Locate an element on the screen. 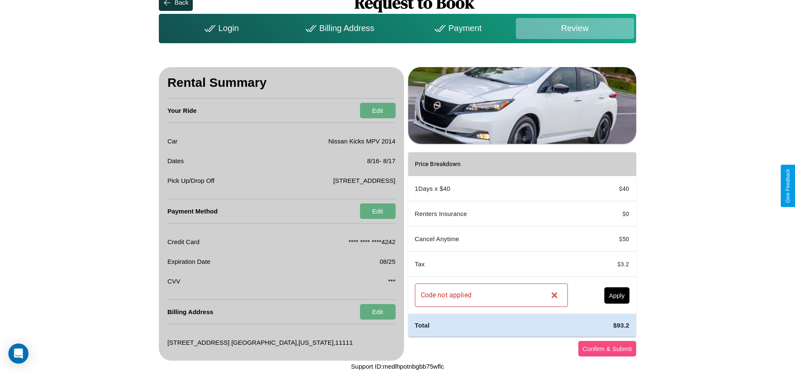 This screenshot has height=372, width=795. p: 1 Days x $ 40 is located at coordinates (491, 188).